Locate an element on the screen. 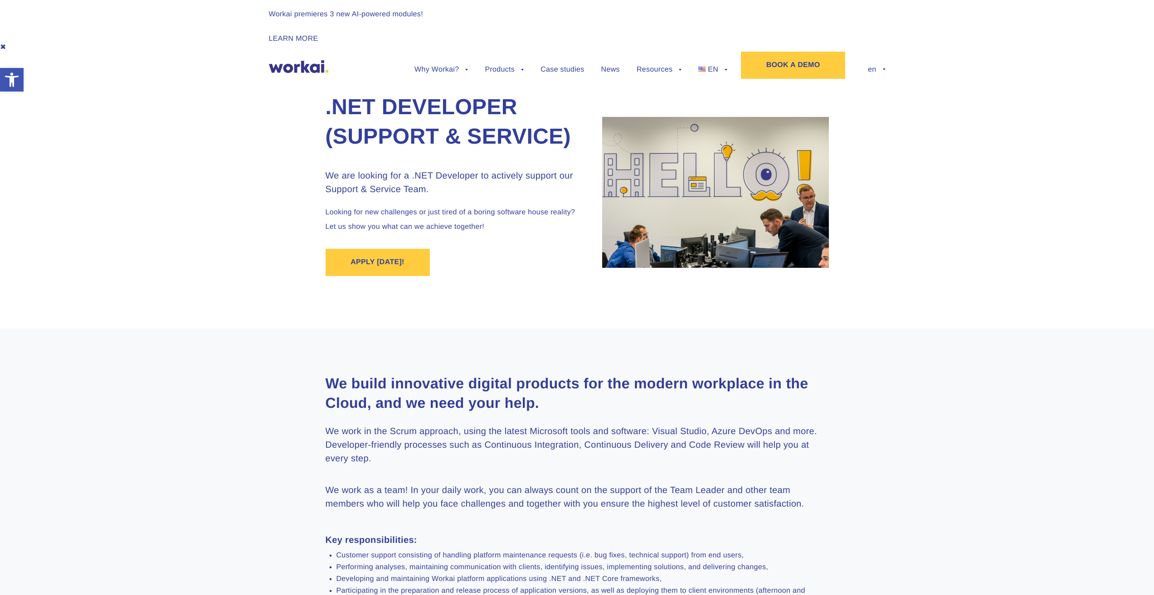  h3: We work in the Scrum approach, using the latest Microsoft tools and software: Visual Studio, Azur... is located at coordinates (577, 445).